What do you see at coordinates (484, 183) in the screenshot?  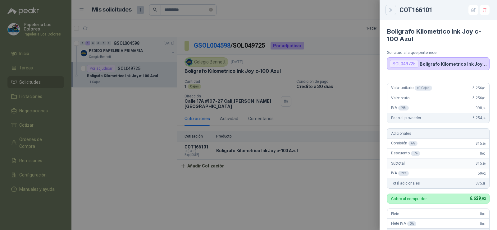 I see `span: ,28` at bounding box center [484, 183].